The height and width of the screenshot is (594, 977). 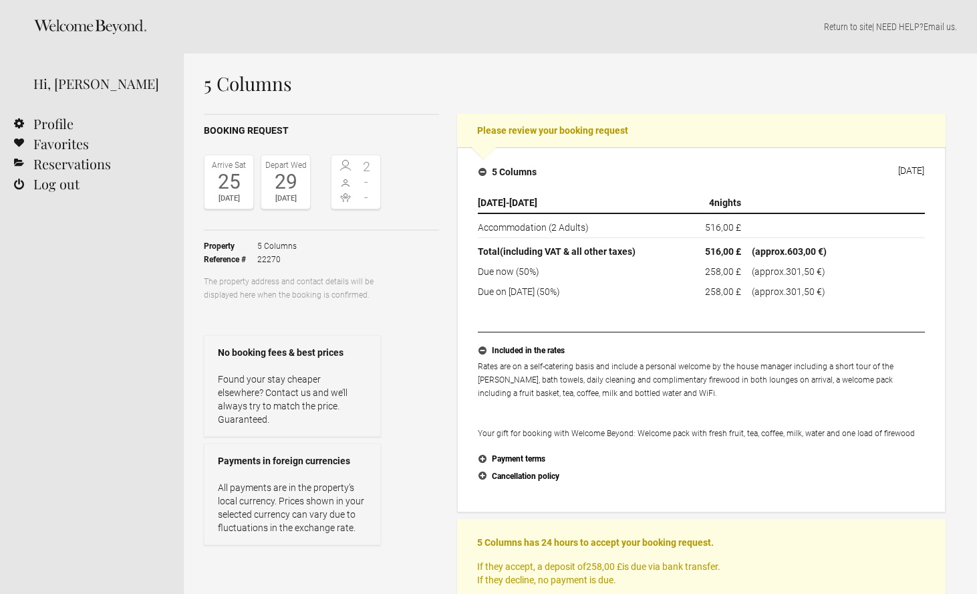 What do you see at coordinates (292, 352) in the screenshot?
I see `strong: No booking fees & best prices` at bounding box center [292, 352].